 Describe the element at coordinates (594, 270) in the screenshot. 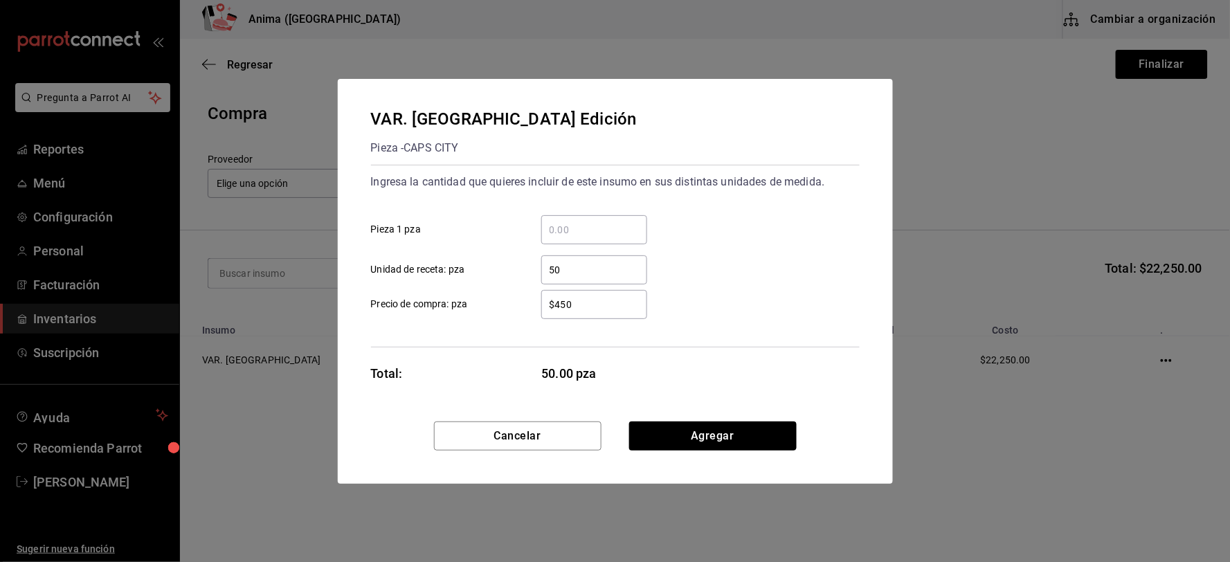

I see `input: Unidad de receta: pza` at that location.